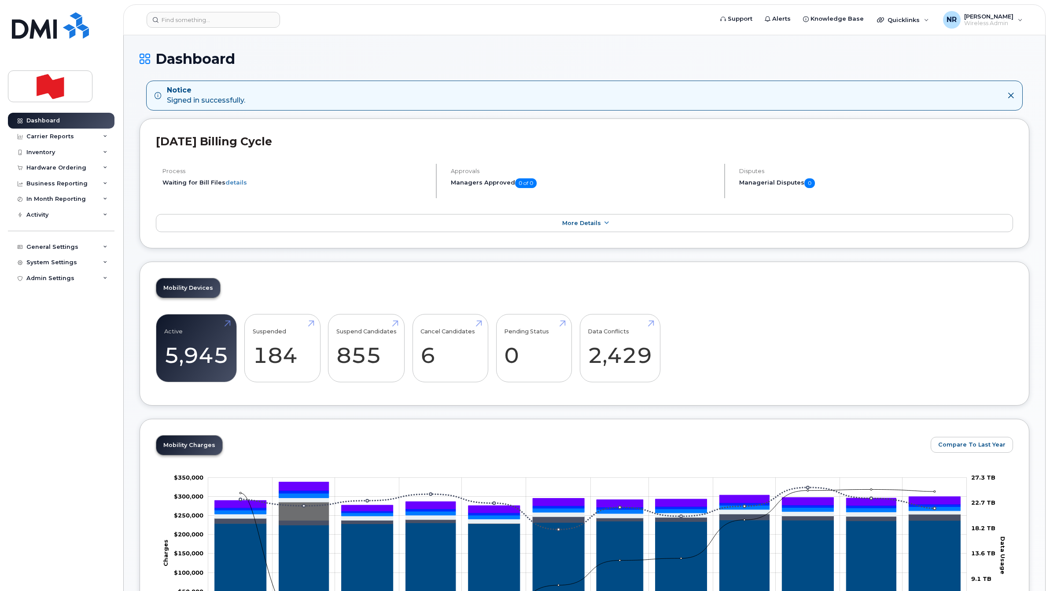  What do you see at coordinates (206, 90) in the screenshot?
I see `strong: Notice` at bounding box center [206, 90].